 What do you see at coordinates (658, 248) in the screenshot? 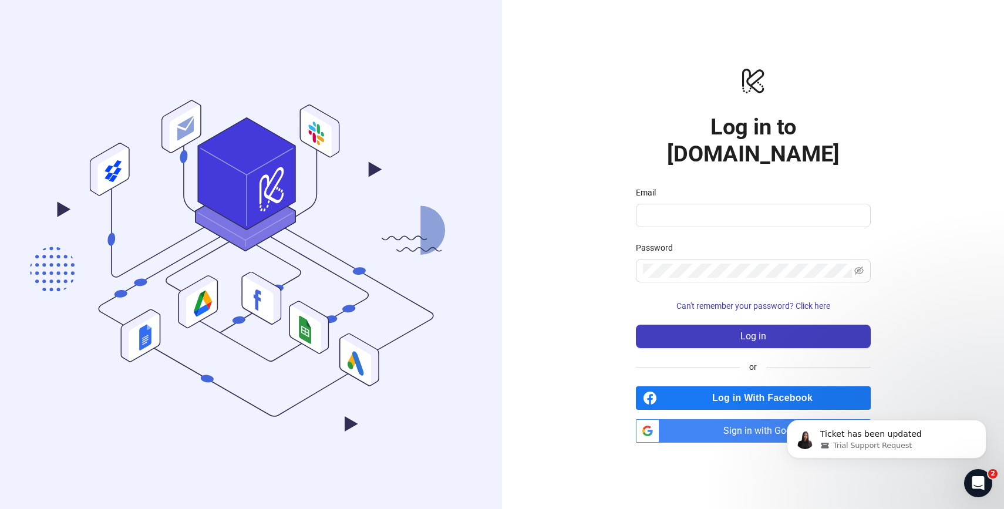
I see `label: Password` at bounding box center [658, 248].